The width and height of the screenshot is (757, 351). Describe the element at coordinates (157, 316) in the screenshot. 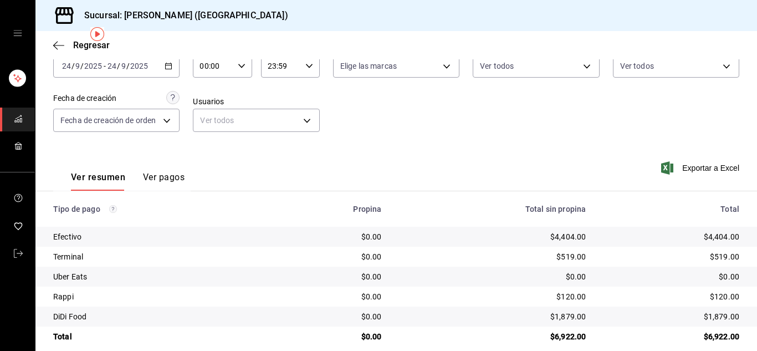

I see `div: DiDi Food` at that location.